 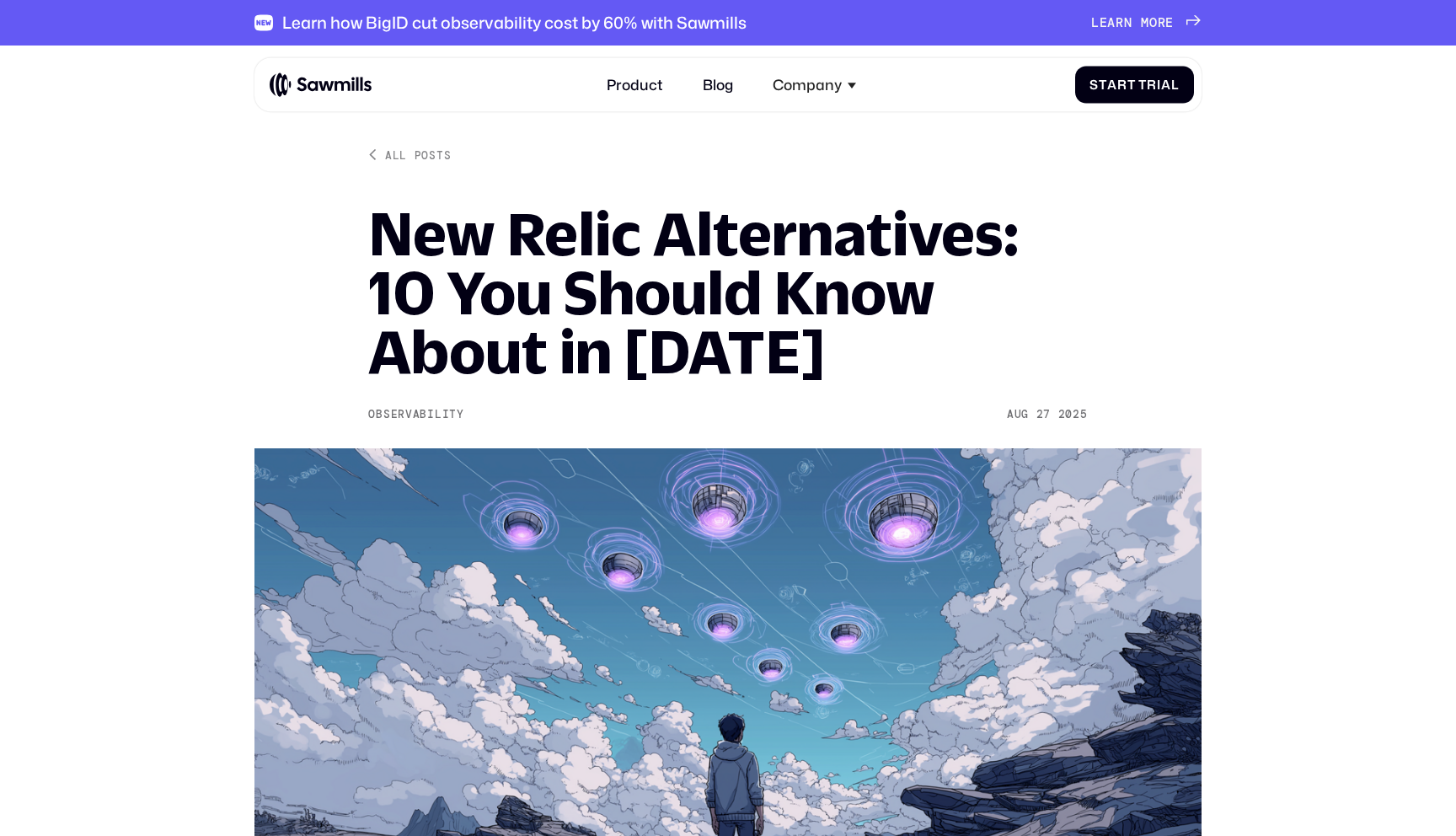 What do you see at coordinates (418, 155) in the screenshot?
I see `div: All posts` at bounding box center [418, 155].